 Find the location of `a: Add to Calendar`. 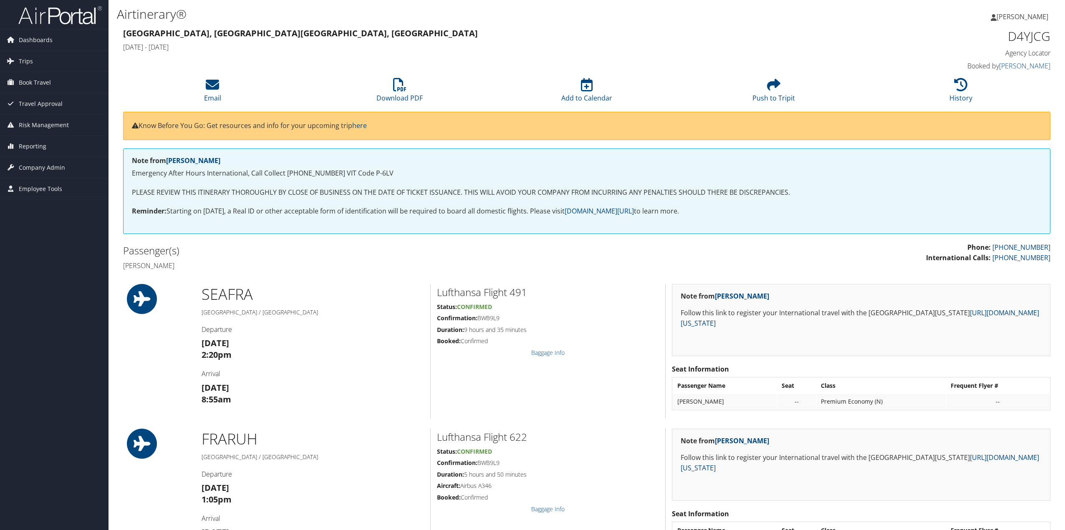

a: Add to Calendar is located at coordinates (586, 93).